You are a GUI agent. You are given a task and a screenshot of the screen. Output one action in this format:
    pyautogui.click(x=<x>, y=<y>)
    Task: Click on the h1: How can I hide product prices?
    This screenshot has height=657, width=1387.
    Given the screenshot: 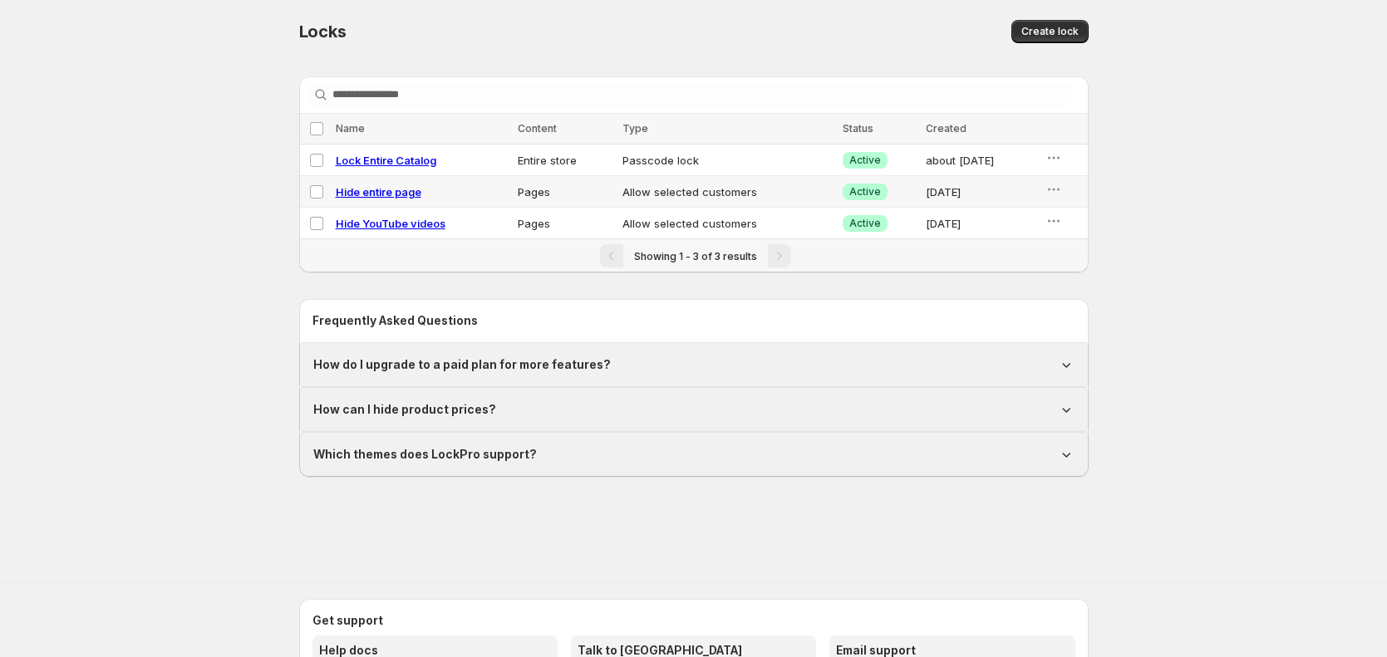 What is the action you would take?
    pyautogui.click(x=405, y=410)
    